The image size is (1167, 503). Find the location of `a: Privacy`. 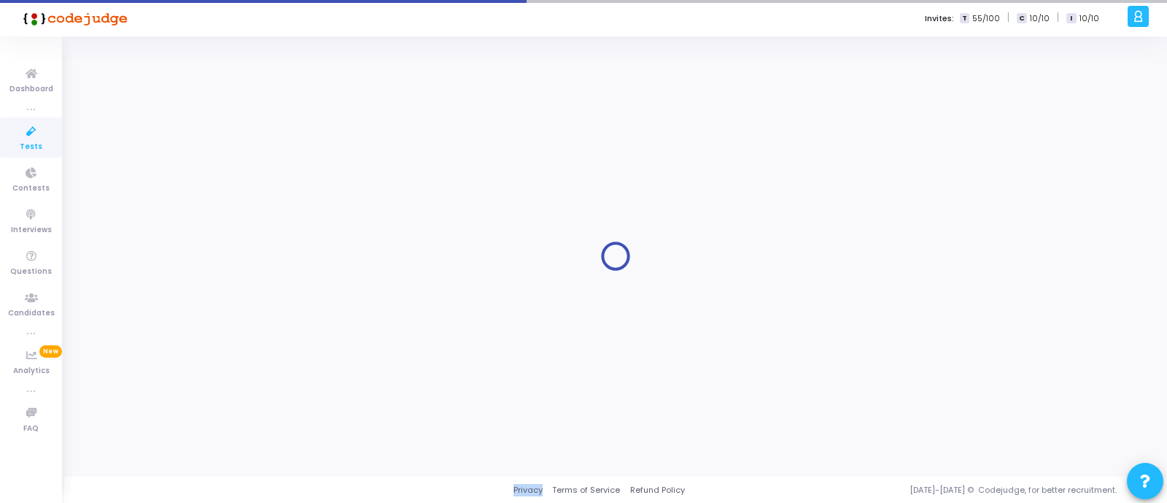

a: Privacy is located at coordinates (528, 489).